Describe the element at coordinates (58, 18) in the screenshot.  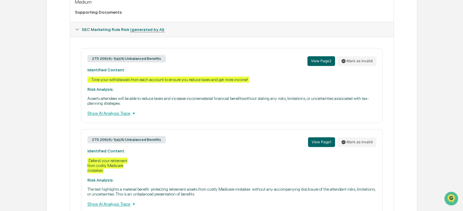
I see `p: How can we help?` at that location.